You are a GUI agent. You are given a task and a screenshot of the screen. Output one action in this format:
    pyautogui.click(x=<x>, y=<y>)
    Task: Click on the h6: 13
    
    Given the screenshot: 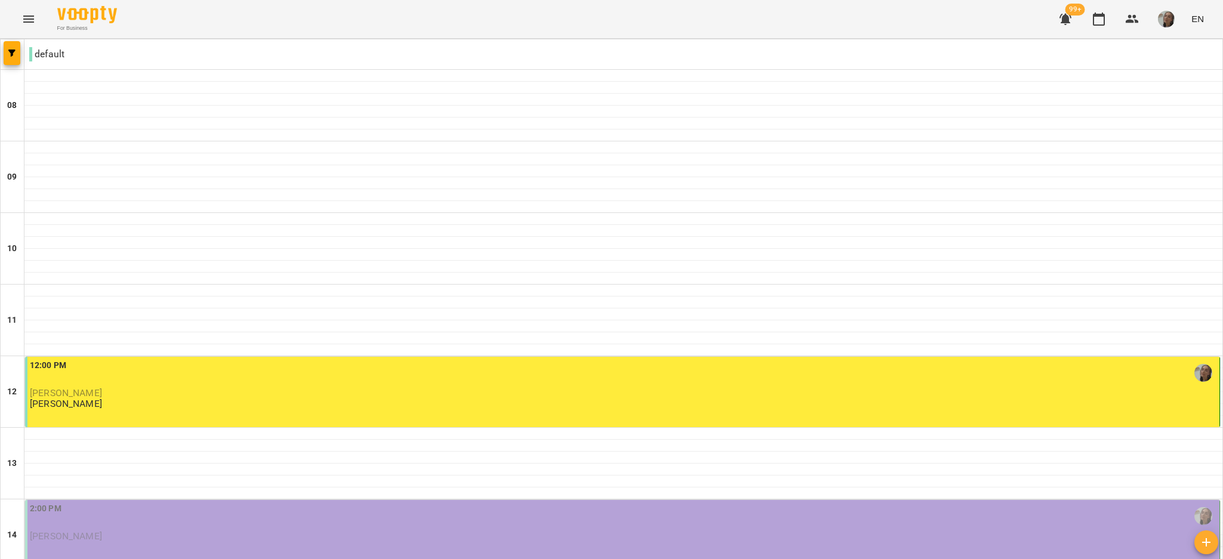 What is the action you would take?
    pyautogui.click(x=12, y=464)
    